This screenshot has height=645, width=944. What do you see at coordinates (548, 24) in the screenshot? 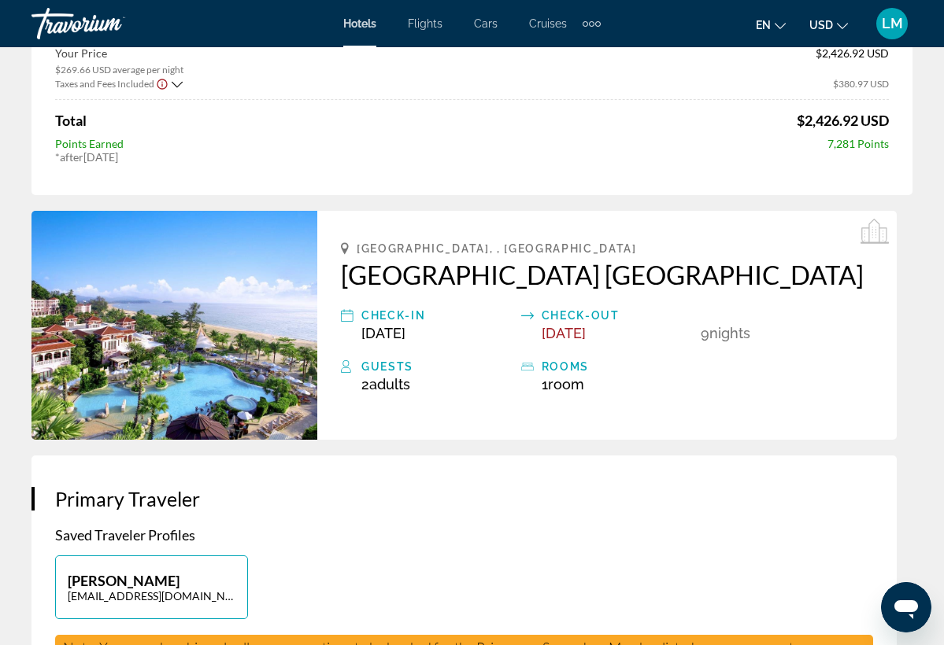
I see `span: Cruises` at bounding box center [548, 24].